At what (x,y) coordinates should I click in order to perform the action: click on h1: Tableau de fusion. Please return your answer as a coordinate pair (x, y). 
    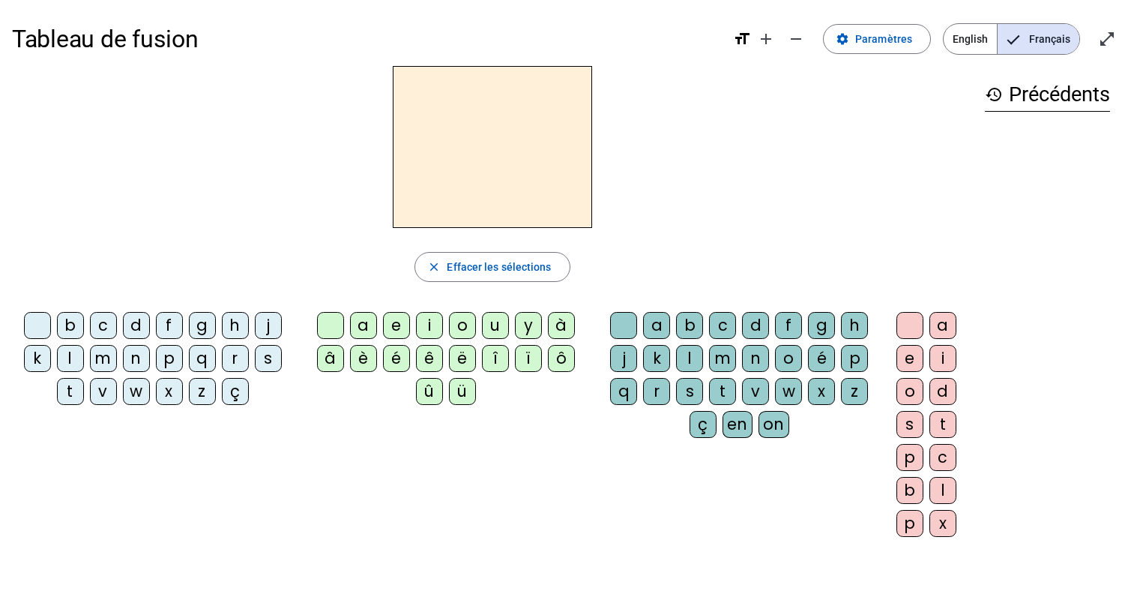
    Looking at the image, I should click on (367, 39).